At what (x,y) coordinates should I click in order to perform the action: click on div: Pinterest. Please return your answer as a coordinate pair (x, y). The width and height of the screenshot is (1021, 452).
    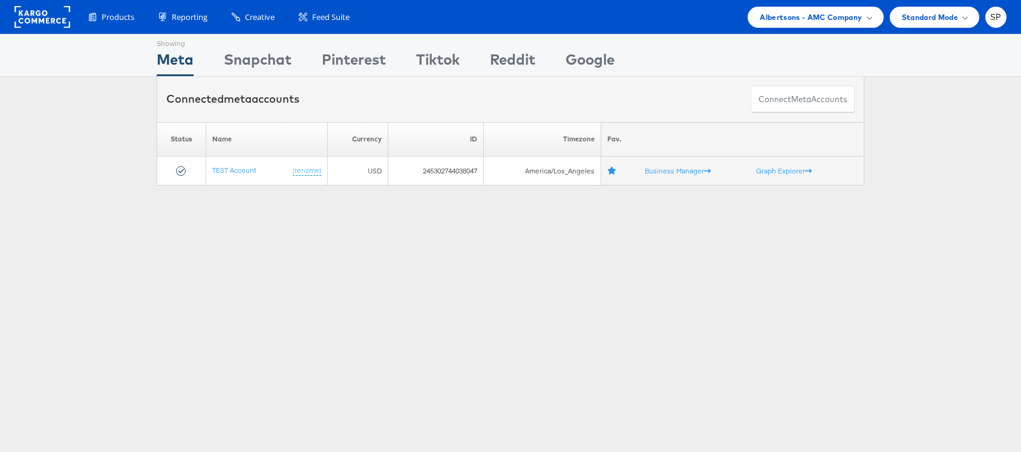
    Looking at the image, I should click on (354, 62).